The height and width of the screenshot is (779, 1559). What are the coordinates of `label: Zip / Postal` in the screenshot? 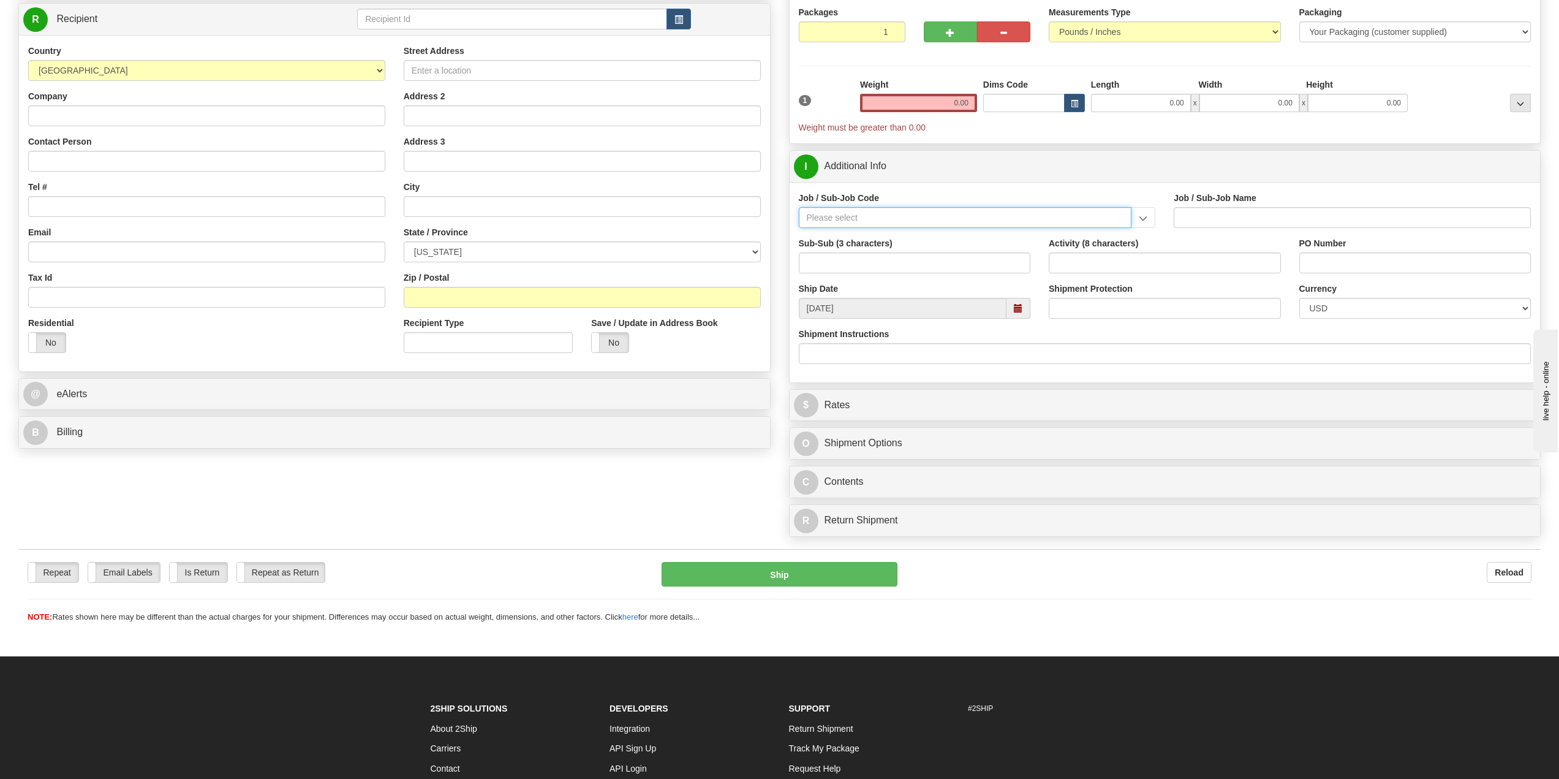 It's located at (426, 278).